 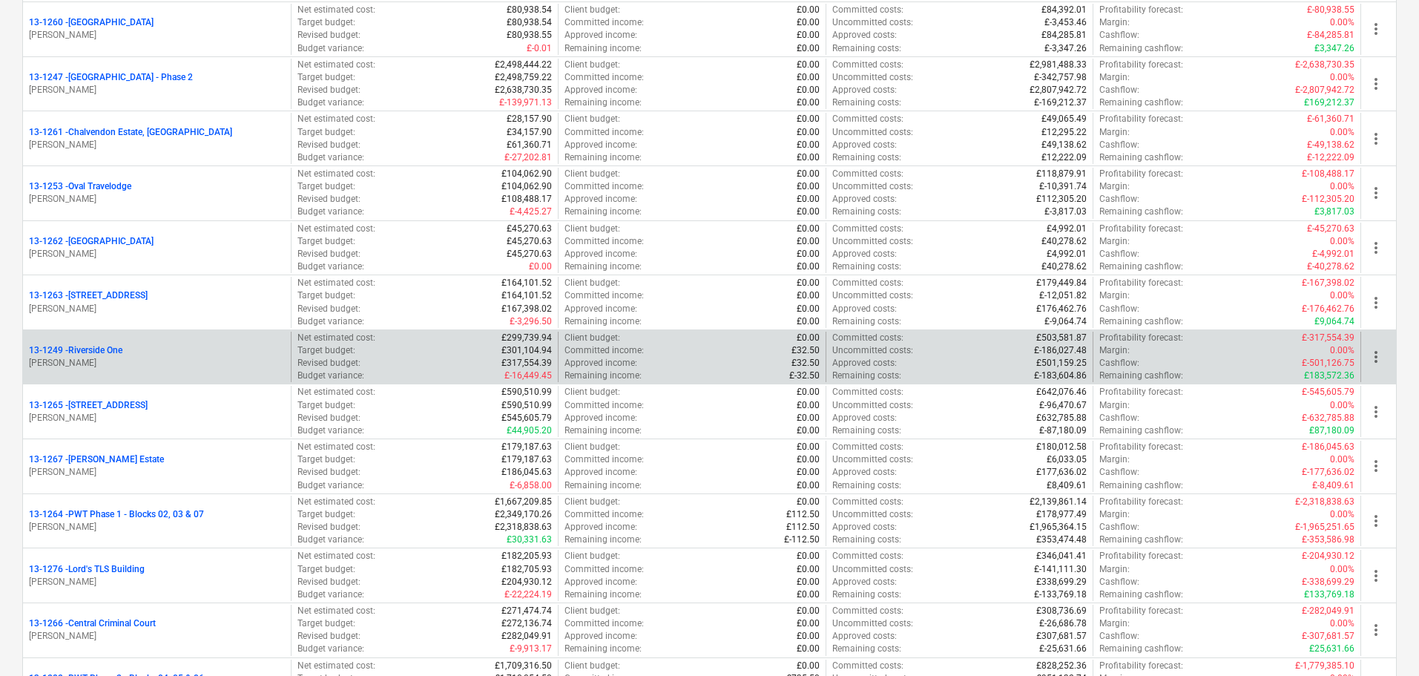 What do you see at coordinates (1334, 211) in the screenshot?
I see `p: £3,817.03` at bounding box center [1334, 211].